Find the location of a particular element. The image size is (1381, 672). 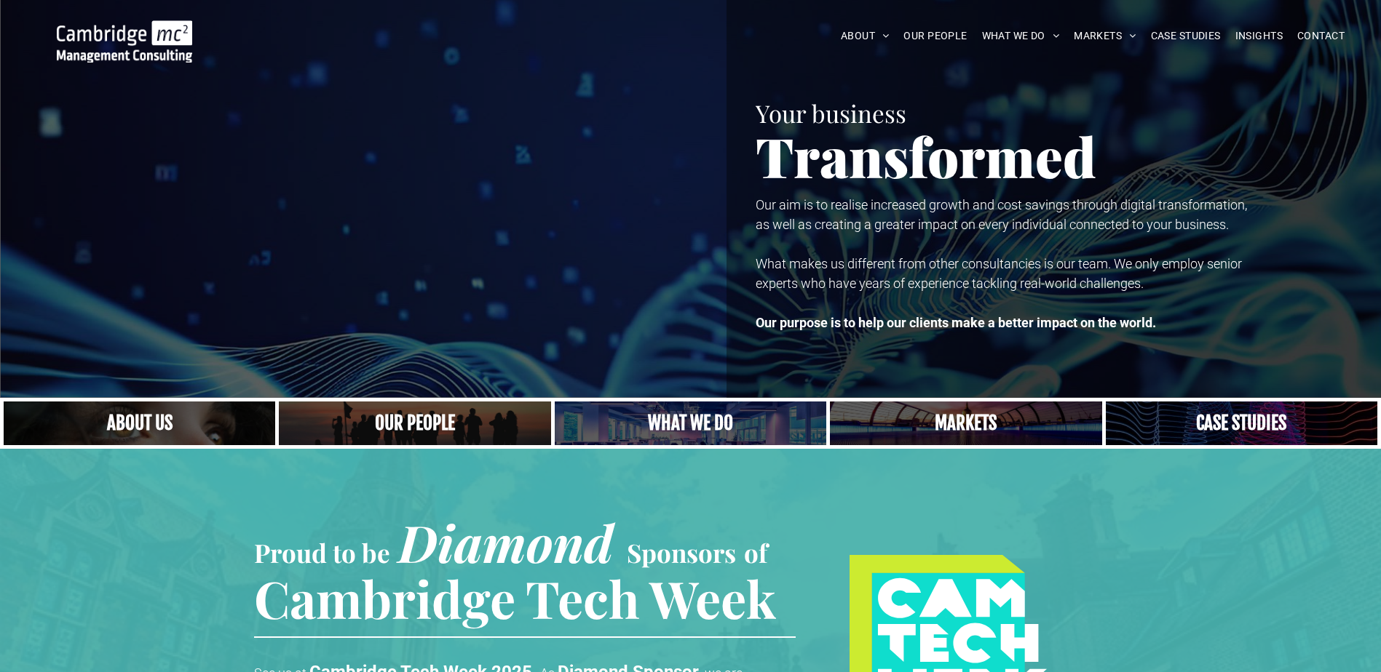

span: Our aim is to realise increased growth and cost savings through digital transformation, as well a... is located at coordinates (1001, 215).